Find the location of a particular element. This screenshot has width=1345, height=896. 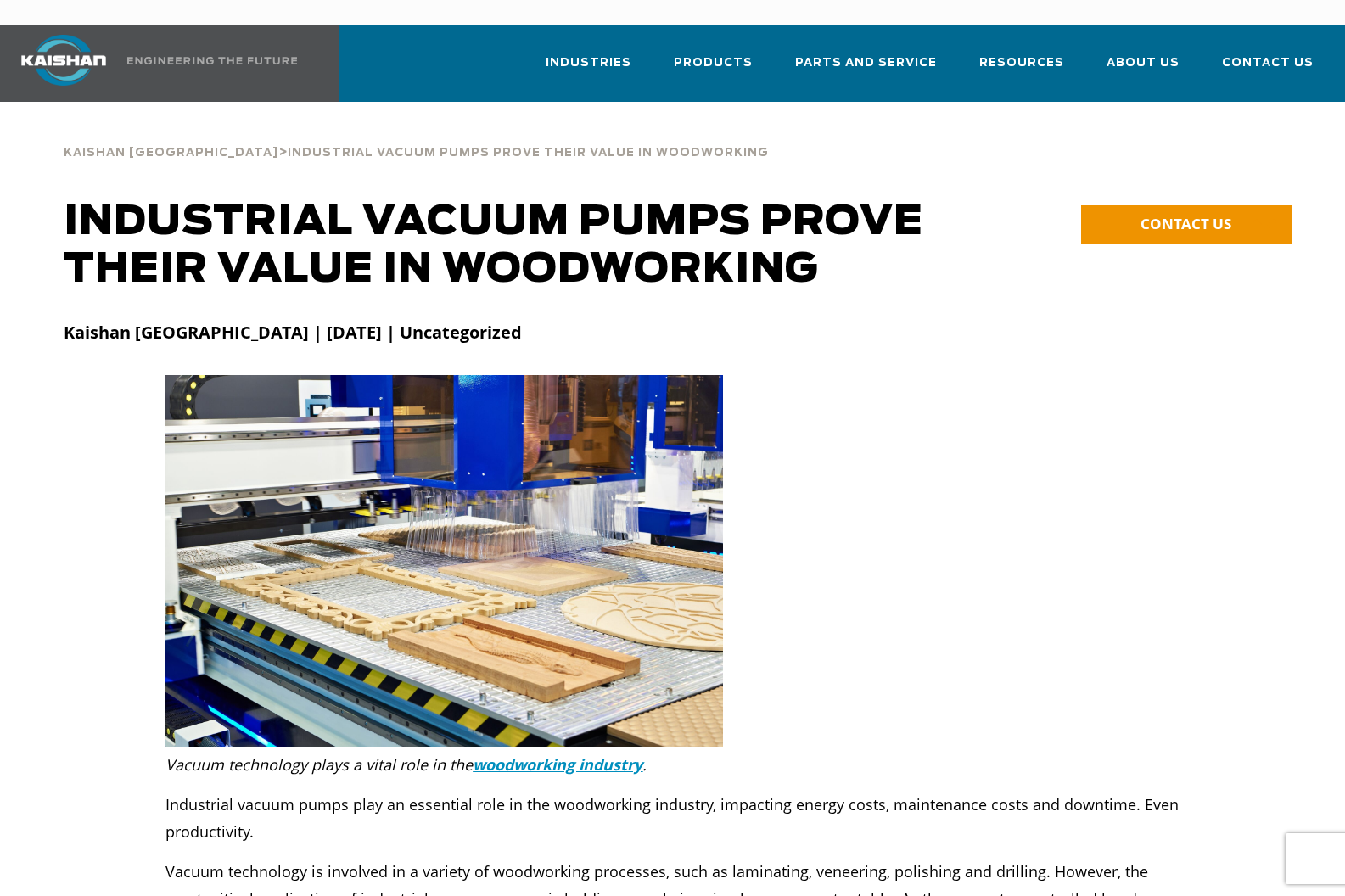

a: Industries is located at coordinates (588, 70).